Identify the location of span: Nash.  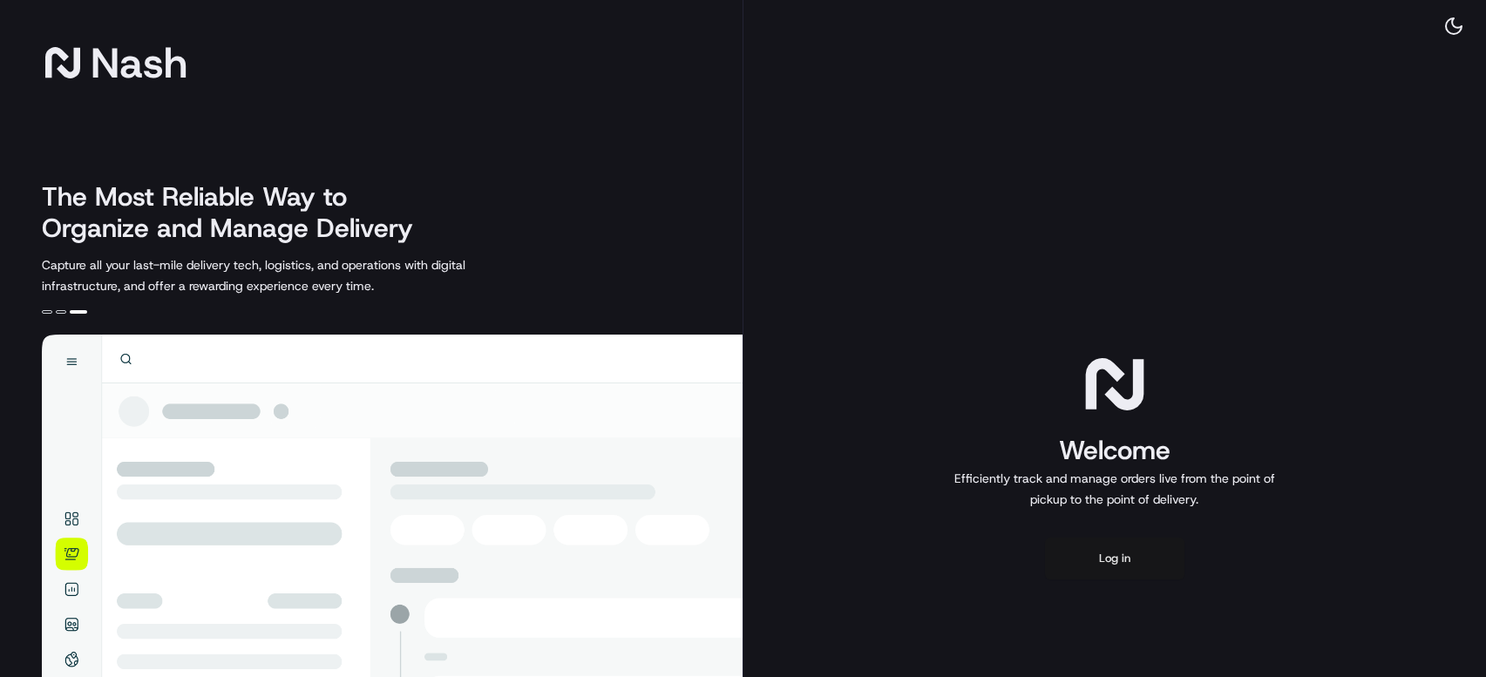
(139, 63).